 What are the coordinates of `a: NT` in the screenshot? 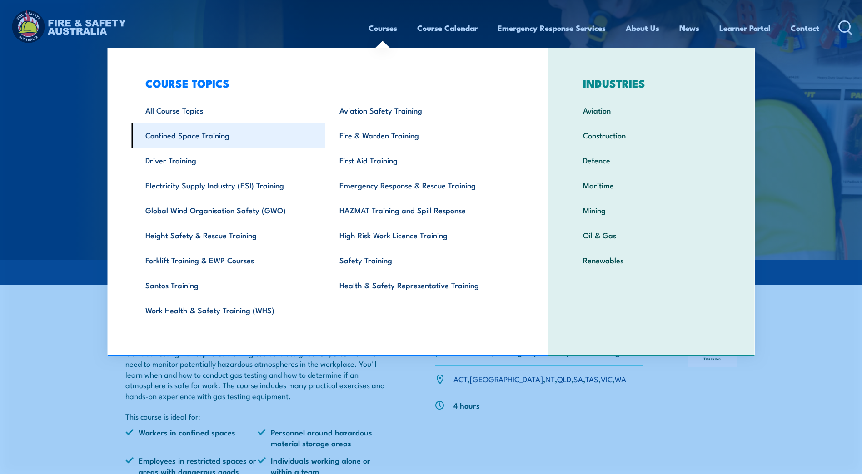 It's located at (550, 379).